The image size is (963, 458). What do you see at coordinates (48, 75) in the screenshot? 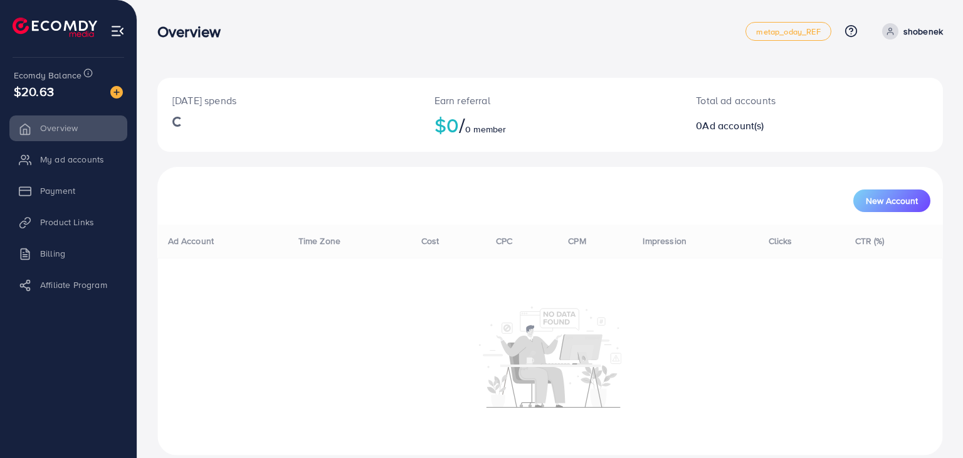
I see `span: Ecomdy Balance` at bounding box center [48, 75].